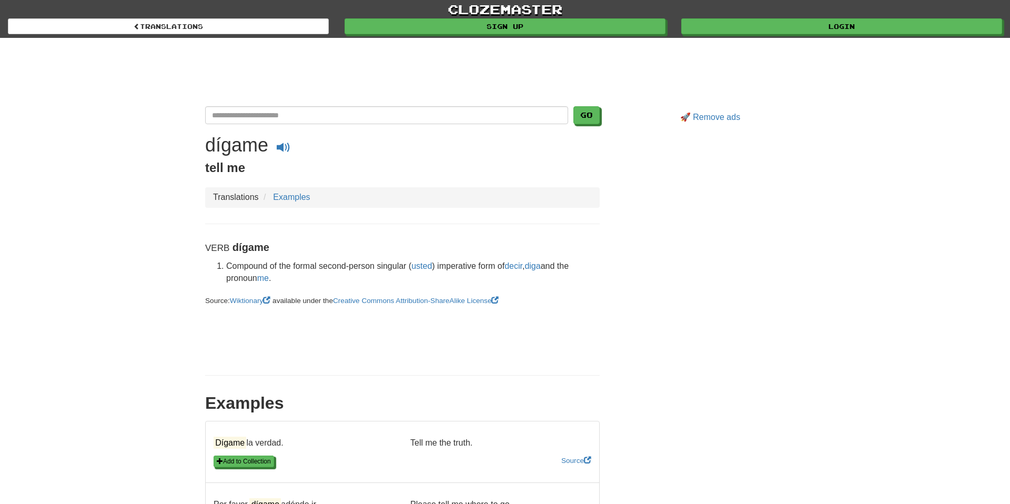 The width and height of the screenshot is (1010, 504). Describe the element at coordinates (236, 197) in the screenshot. I see `li: Translations` at that location.